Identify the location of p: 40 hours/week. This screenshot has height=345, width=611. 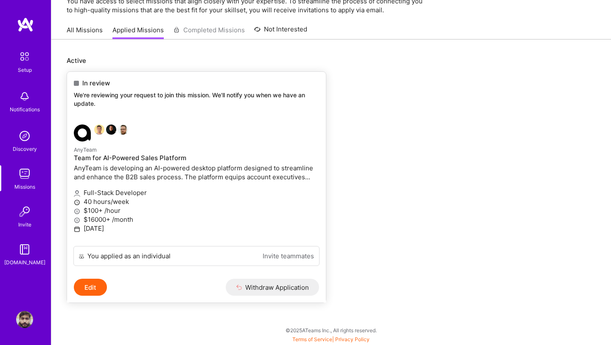
(197, 201).